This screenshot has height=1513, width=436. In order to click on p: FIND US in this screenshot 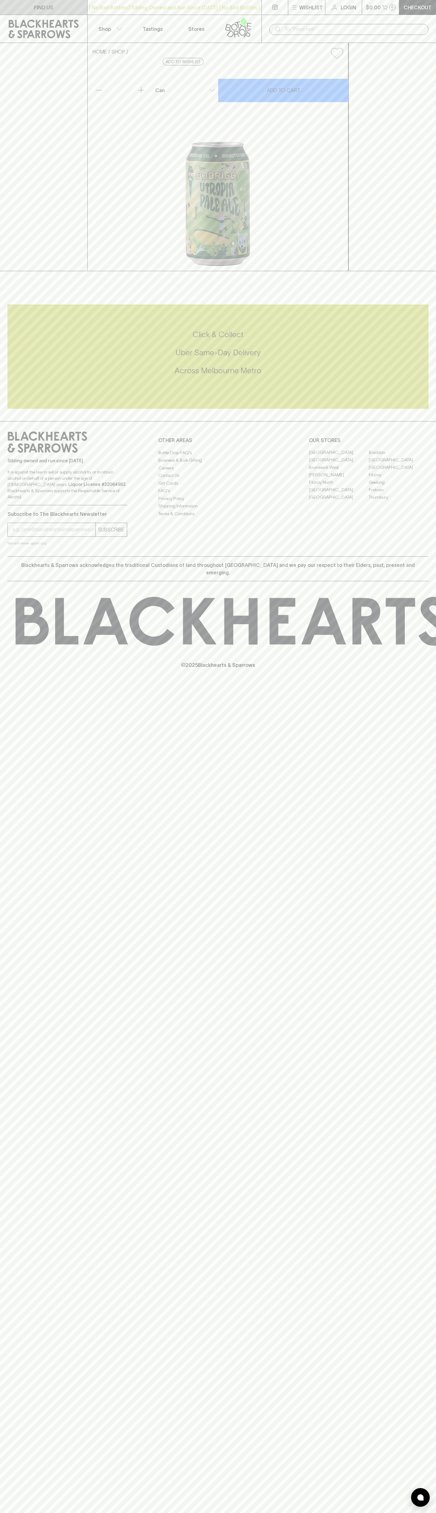, I will do `click(44, 7)`.